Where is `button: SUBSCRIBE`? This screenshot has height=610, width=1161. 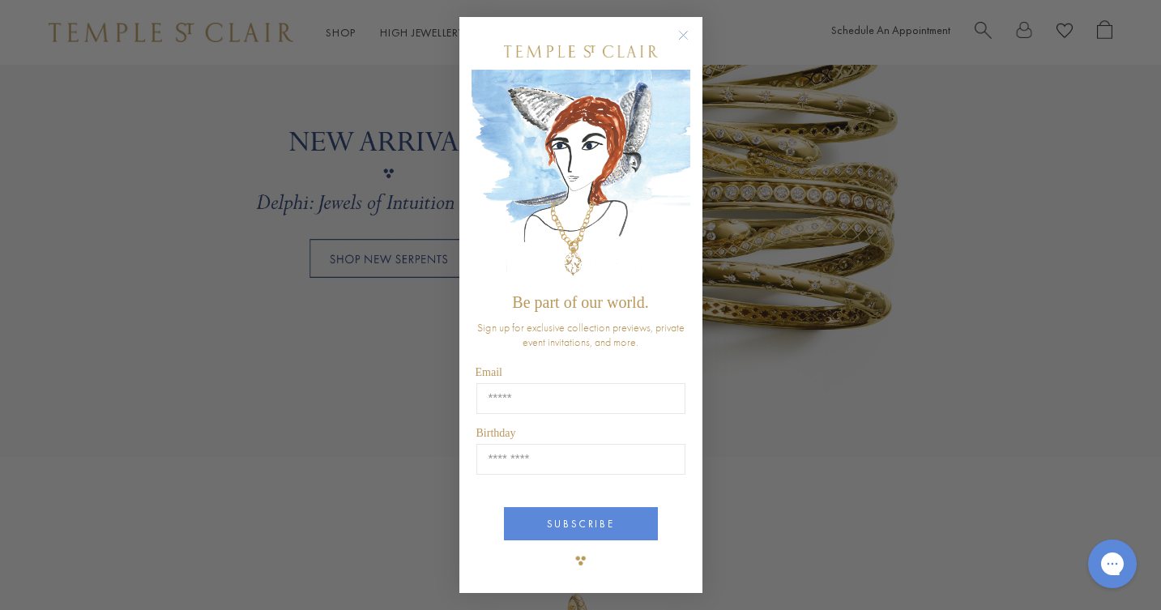
button: SUBSCRIBE is located at coordinates (581, 523).